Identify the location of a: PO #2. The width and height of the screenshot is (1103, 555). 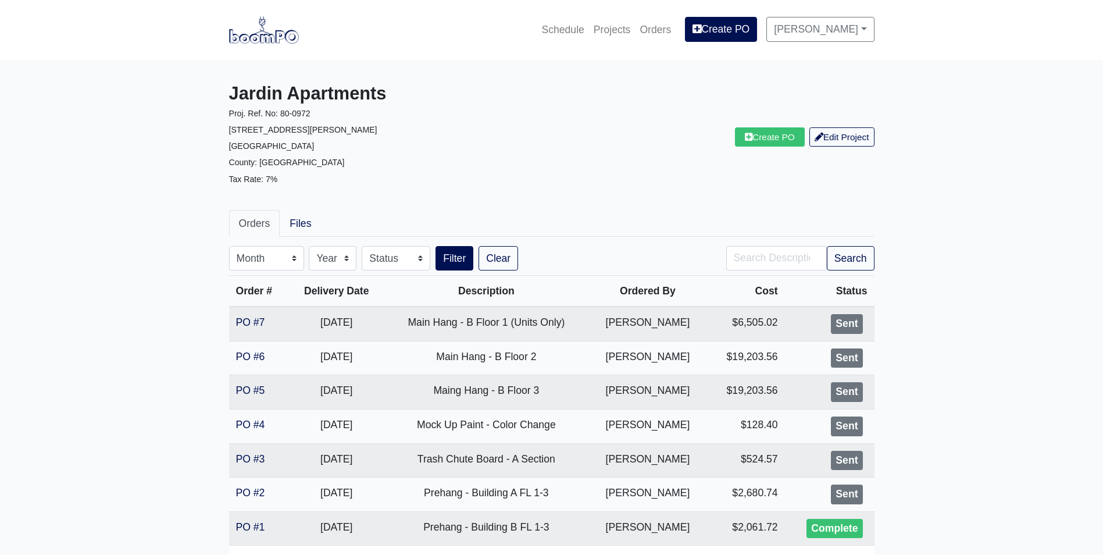
(251, 493).